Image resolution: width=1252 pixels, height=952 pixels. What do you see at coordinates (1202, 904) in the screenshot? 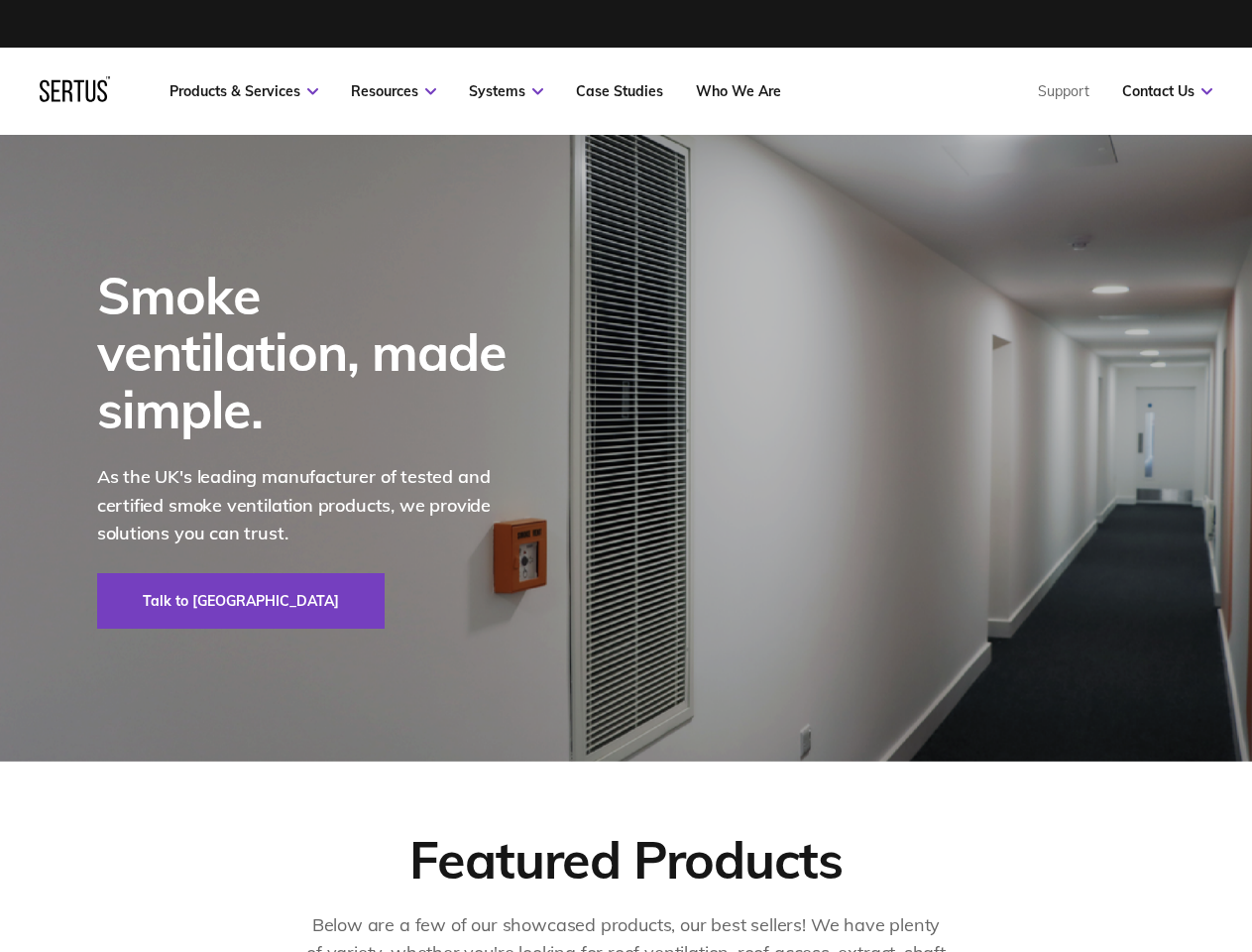
I see `div: Chat Widget` at bounding box center [1202, 904].